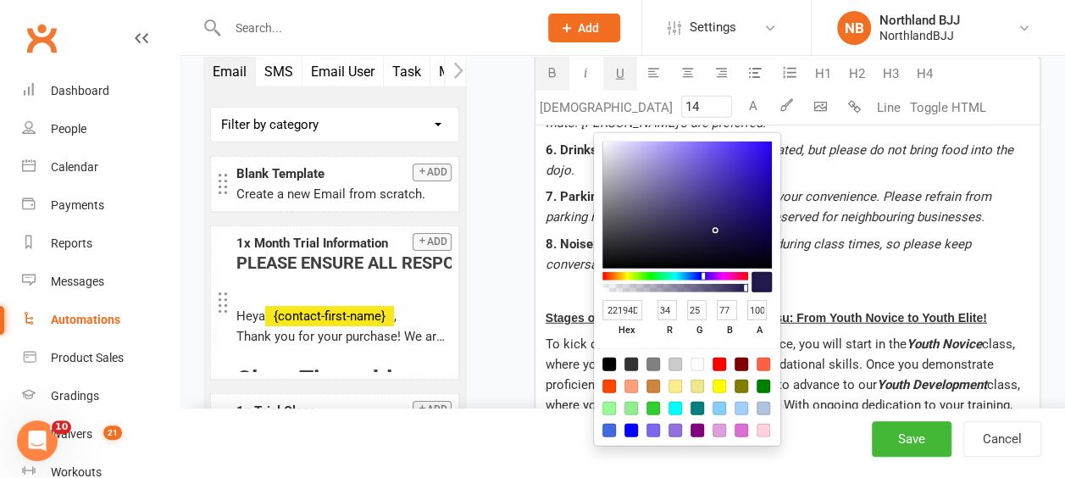  Describe the element at coordinates (87, 358) in the screenshot. I see `div: Product Sales` at that location.